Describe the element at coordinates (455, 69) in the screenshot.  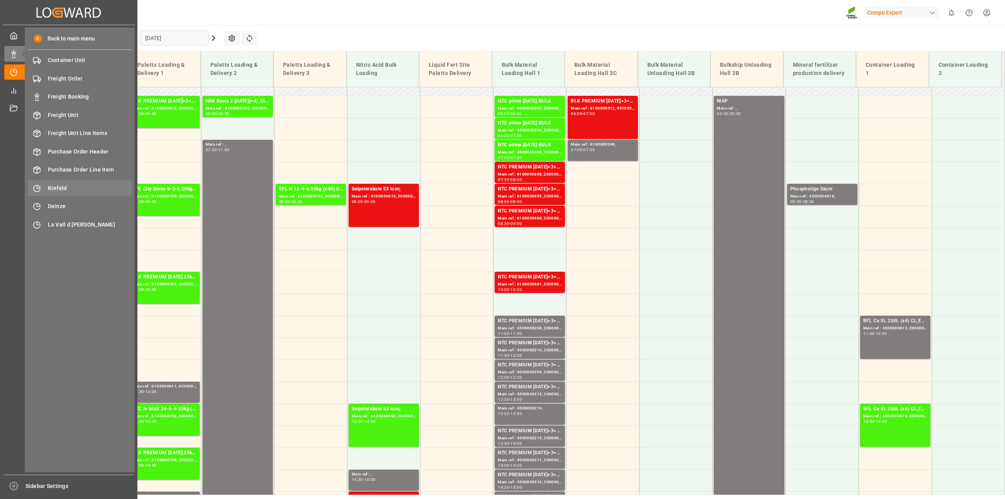
I see `div: Liquid Fert Site Paletts Delivery` at that location.